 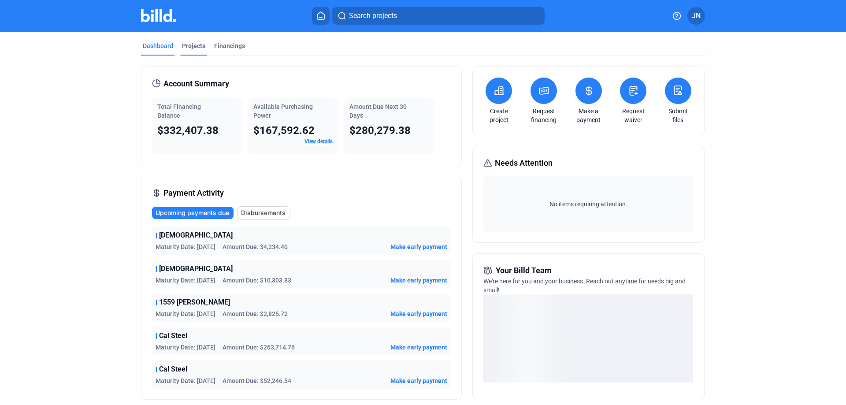 What do you see at coordinates (257, 280) in the screenshot?
I see `span: Amount Due: $10,303.83` at bounding box center [257, 280].